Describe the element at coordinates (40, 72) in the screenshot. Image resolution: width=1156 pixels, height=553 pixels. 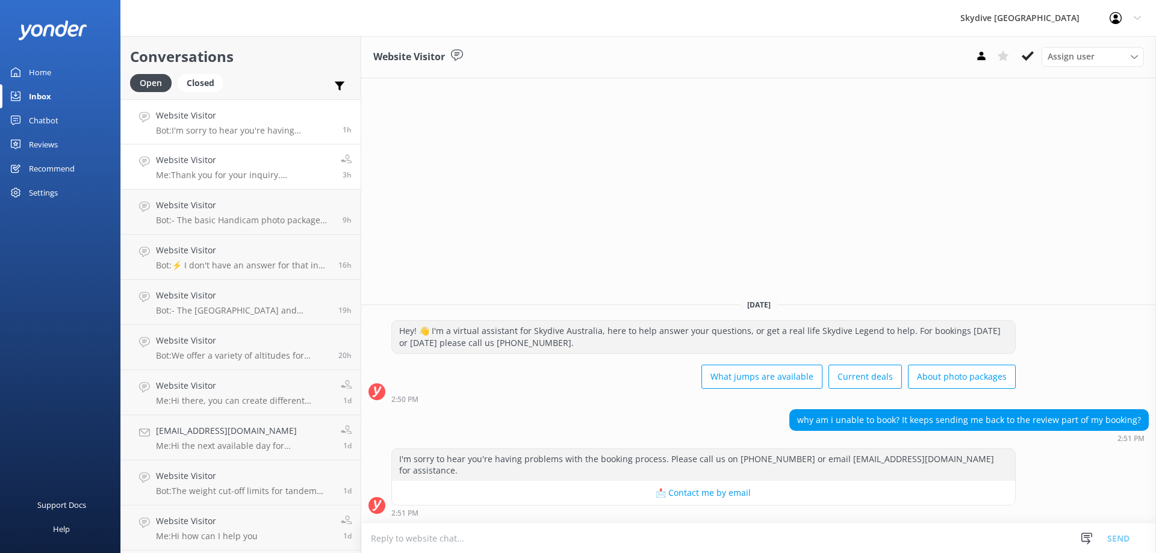
I see `div: Home` at that location.